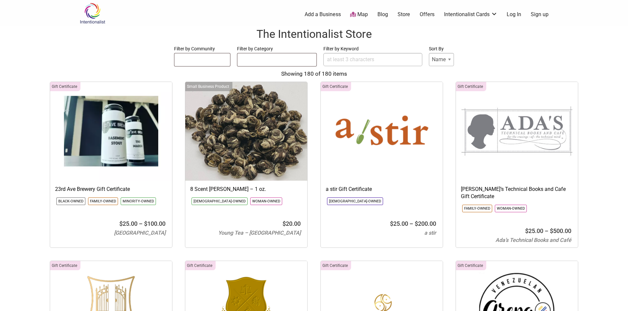 This screenshot has width=628, height=311. I want to click on a: Intentionalist Cards, so click(470, 14).